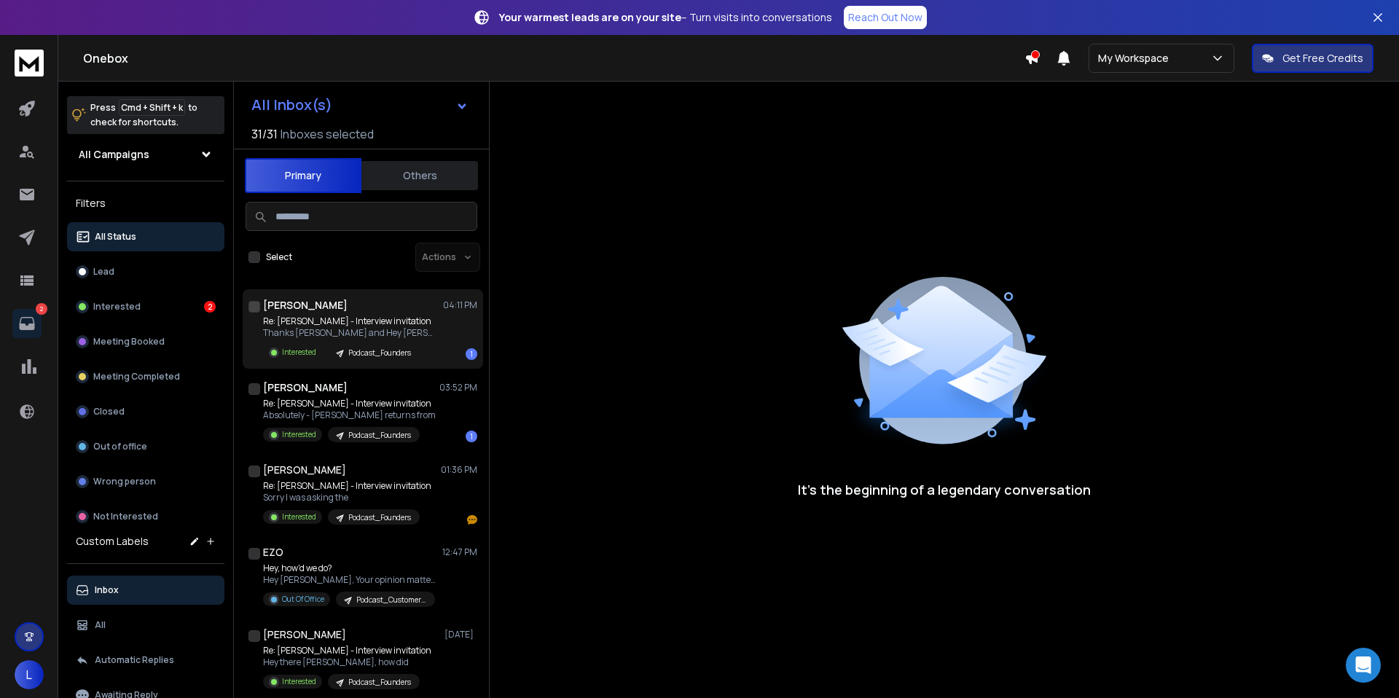  Describe the element at coordinates (303, 599) in the screenshot. I see `p: Out Of Office` at that location.